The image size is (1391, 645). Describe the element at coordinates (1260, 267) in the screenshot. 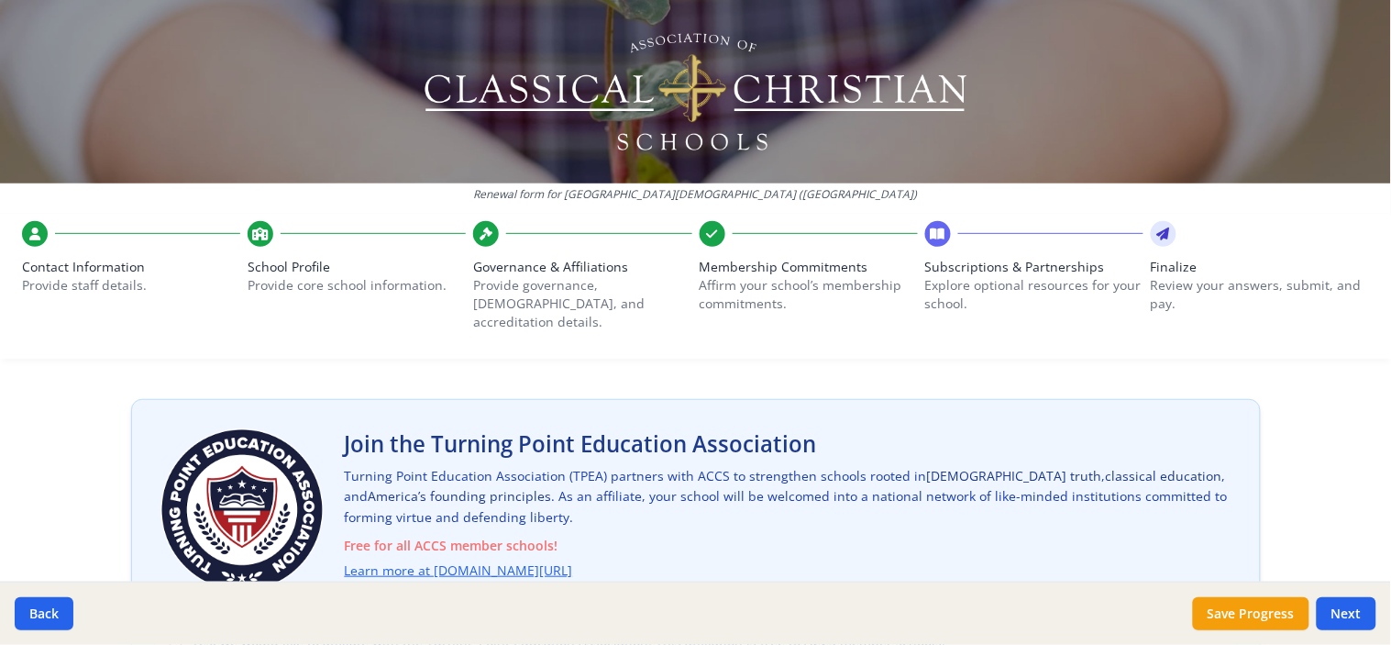

I see `span: Finalize` at that location.